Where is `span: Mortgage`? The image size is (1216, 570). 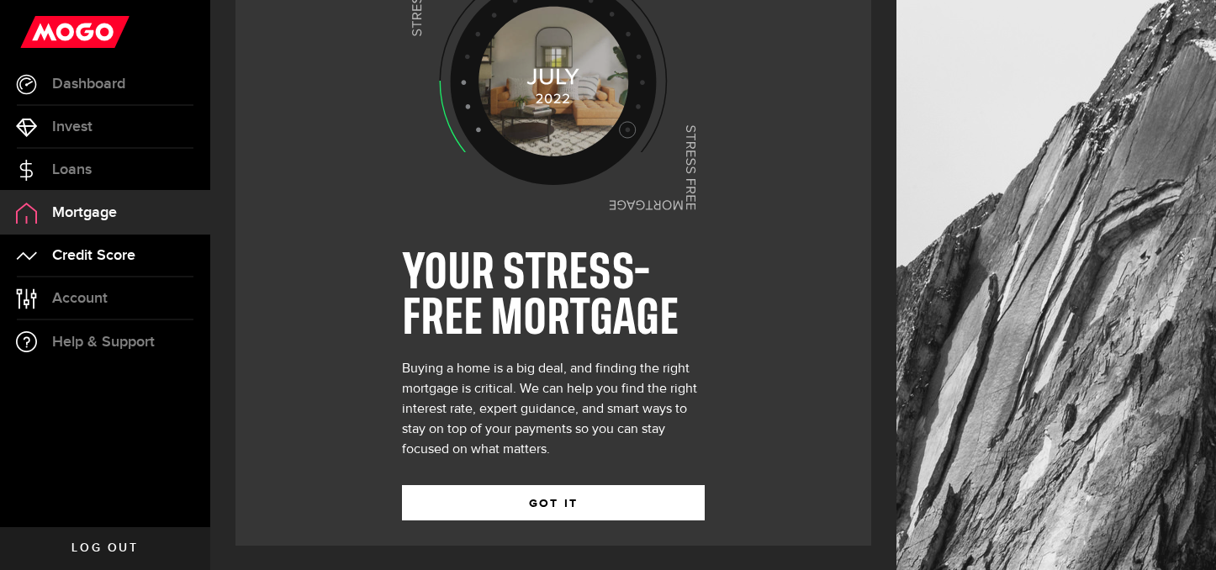
span: Mortgage is located at coordinates (84, 213).